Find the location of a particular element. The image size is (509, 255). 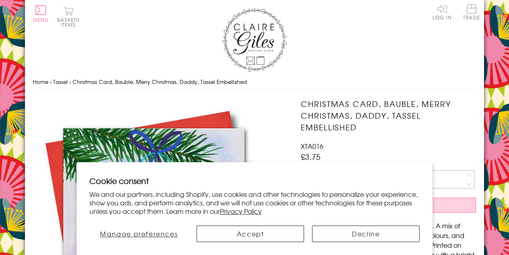

a: Trade is located at coordinates (472, 12).